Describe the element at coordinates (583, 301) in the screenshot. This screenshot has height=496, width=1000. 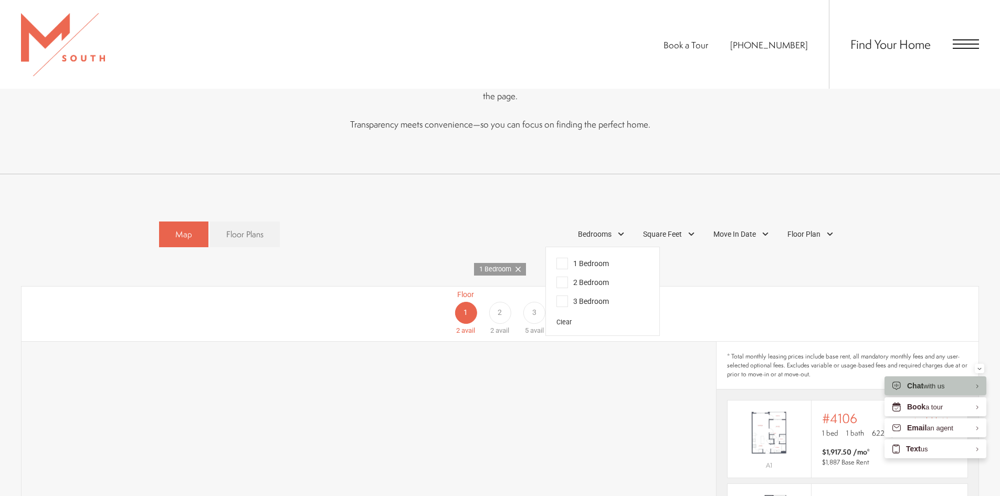
I see `span: 3 Bedroom` at that location.